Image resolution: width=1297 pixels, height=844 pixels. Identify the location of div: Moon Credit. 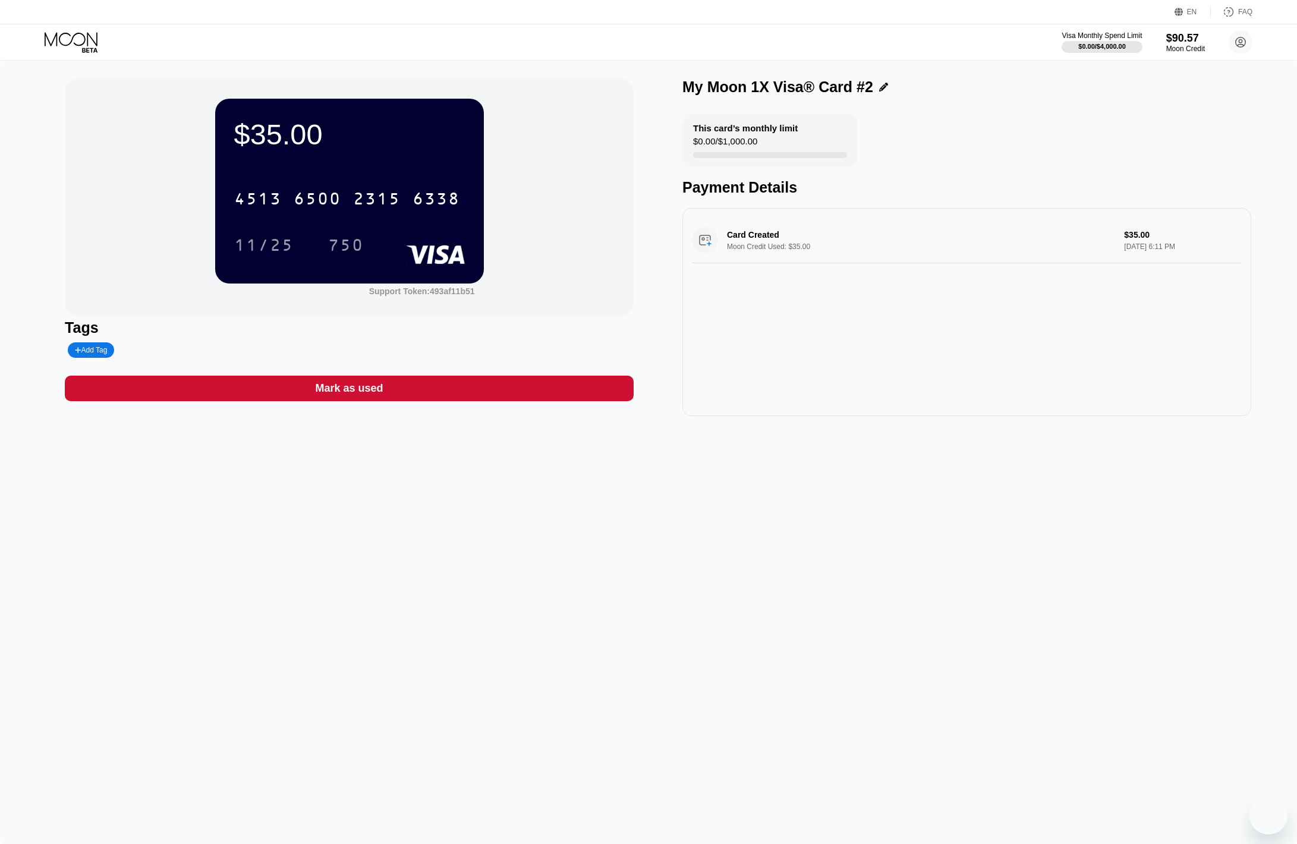
(1185, 49).